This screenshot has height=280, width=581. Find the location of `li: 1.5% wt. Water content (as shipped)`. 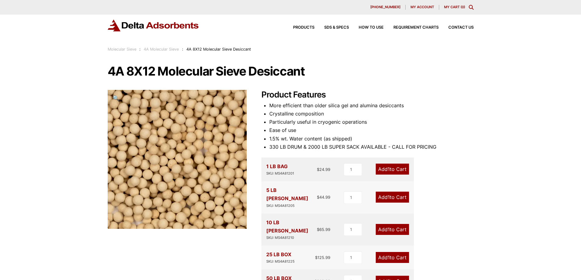

li: 1.5% wt. Water content (as shipped) is located at coordinates (372, 139).